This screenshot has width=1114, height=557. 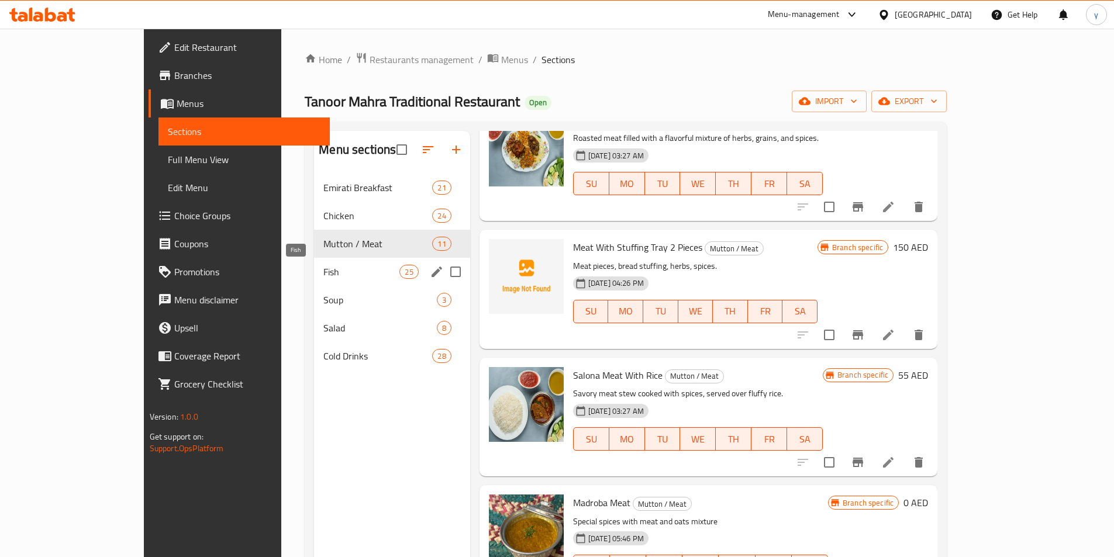 I want to click on img: Meat With Stuffing, so click(x=526, y=149).